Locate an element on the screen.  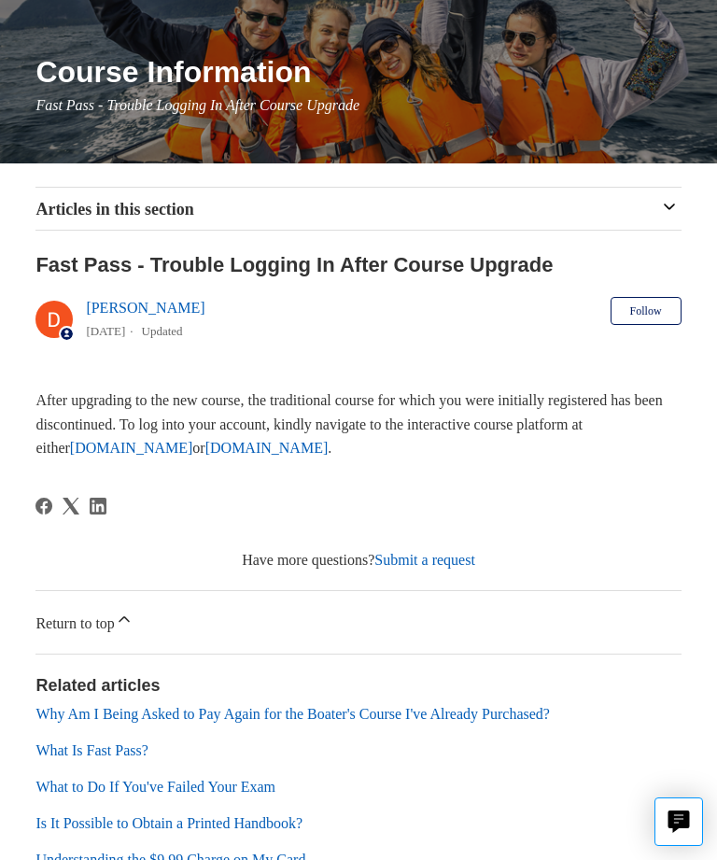
a: LinkedIn is located at coordinates (98, 506).